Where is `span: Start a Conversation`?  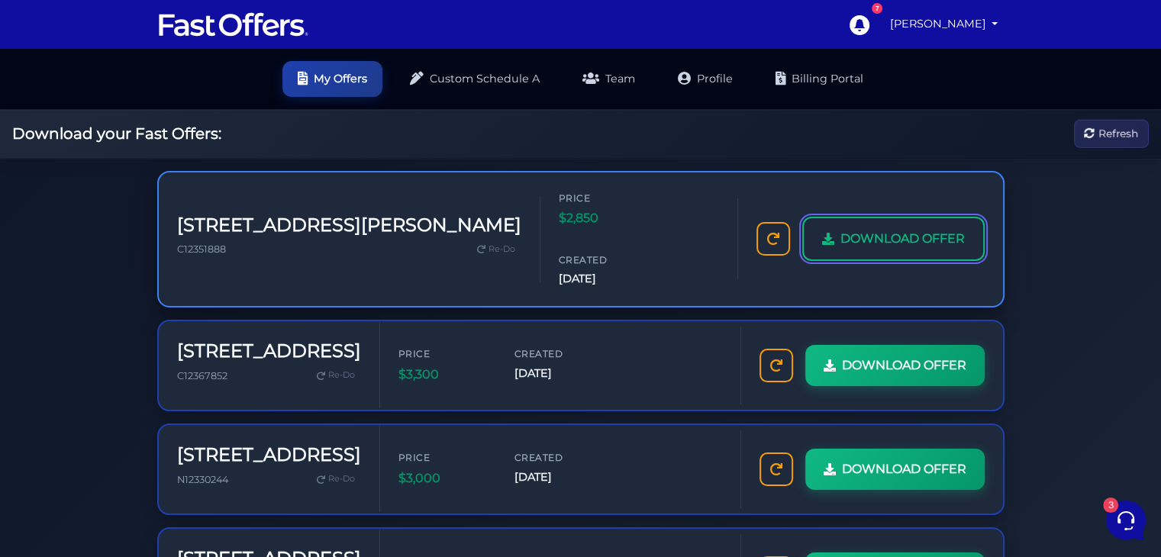 span: Start a Conversation is located at coordinates (162, 230).